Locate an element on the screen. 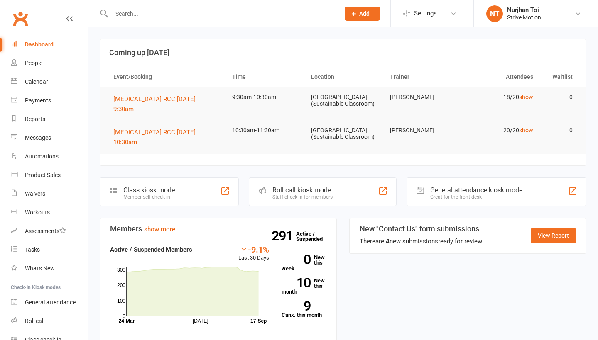 This screenshot has height=340, width=598. th: Trainer is located at coordinates (422, 77).